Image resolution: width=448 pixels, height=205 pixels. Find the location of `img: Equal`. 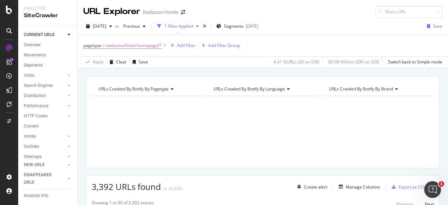

img: Equal is located at coordinates (165, 189).